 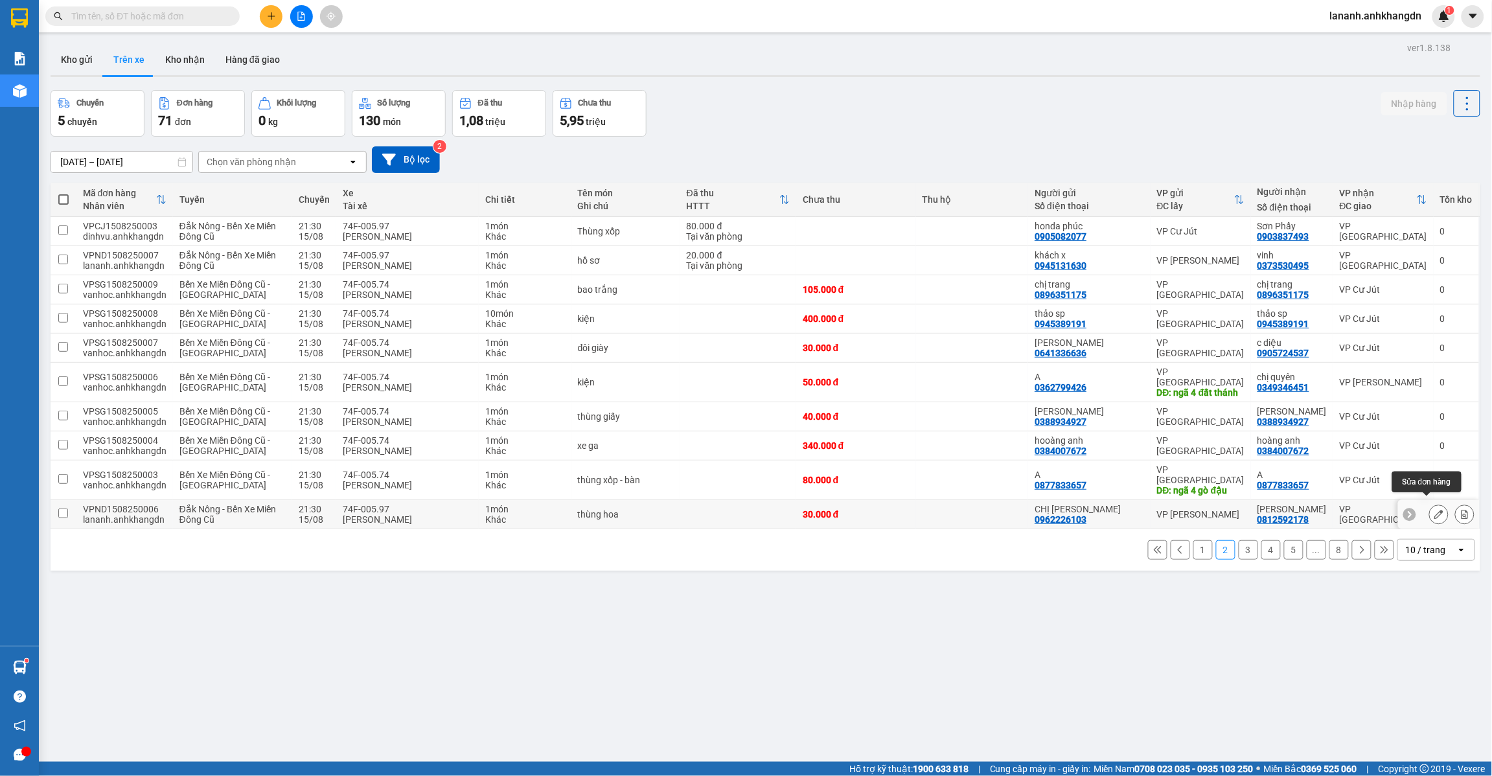 I want to click on div: hooàng anh, so click(x=1089, y=440).